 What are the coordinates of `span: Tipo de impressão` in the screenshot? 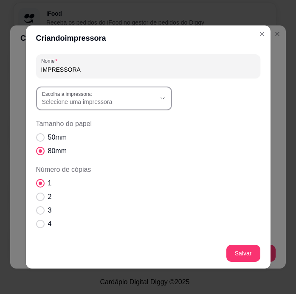 It's located at (148, 243).